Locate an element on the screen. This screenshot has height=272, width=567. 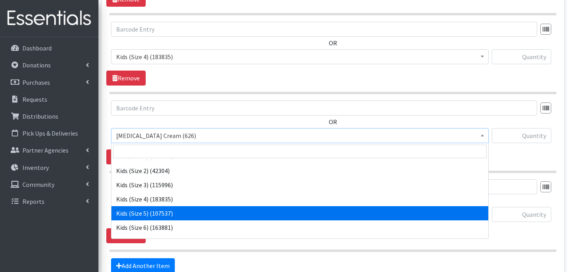
a: Reports is located at coordinates (49, 201).